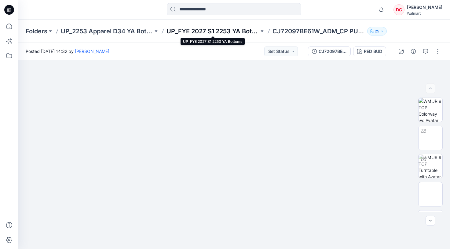 This screenshot has width=450, height=249. I want to click on div: Walmart, so click(425, 13).